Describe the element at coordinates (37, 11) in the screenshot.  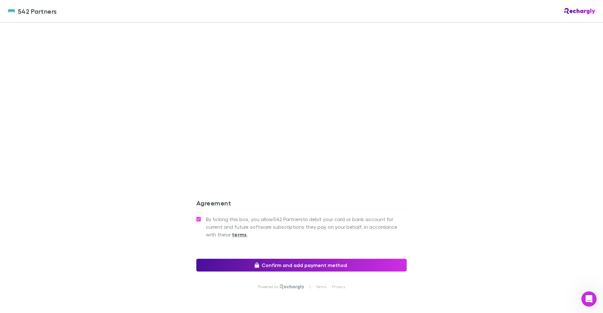
I see `span: 542 Partners` at that location.